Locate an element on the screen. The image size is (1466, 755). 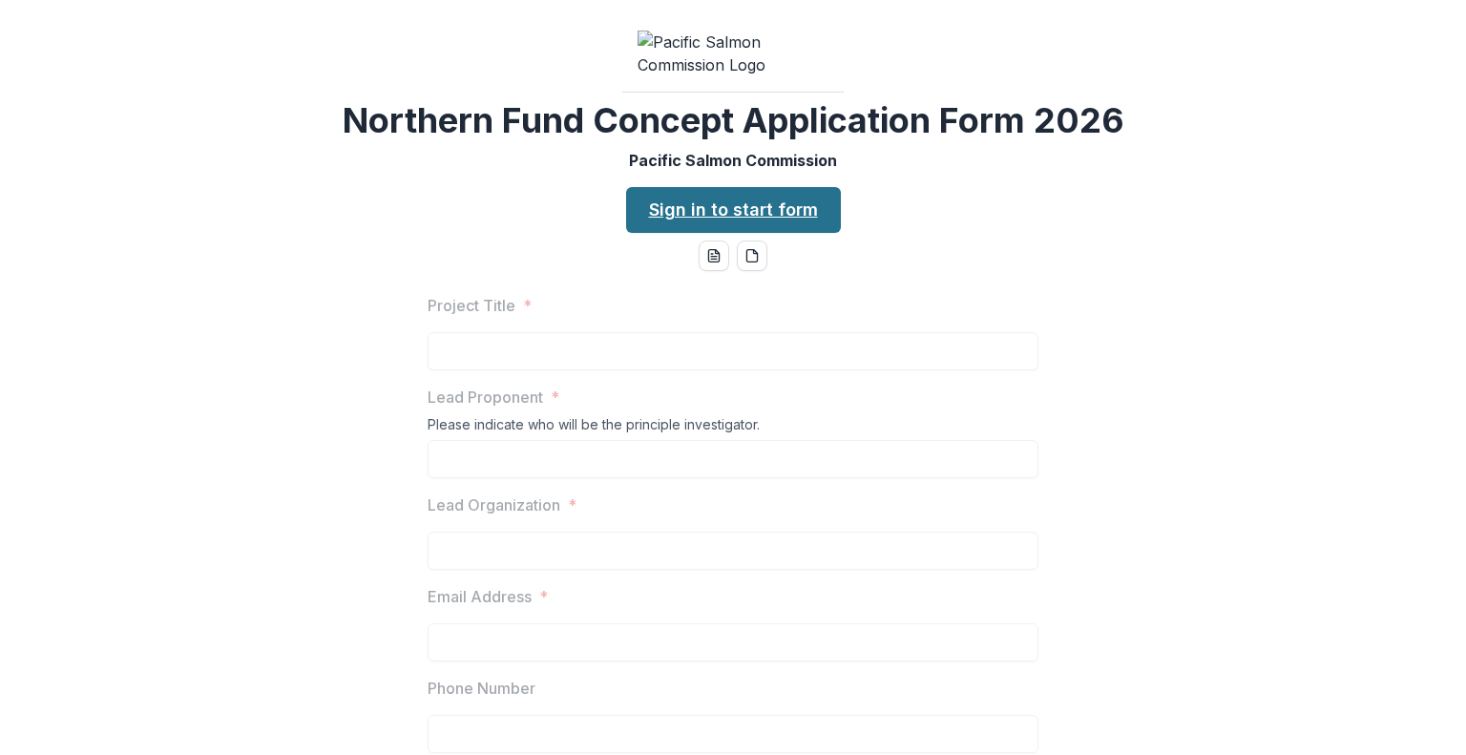
button: pdf-download is located at coordinates (752, 256).